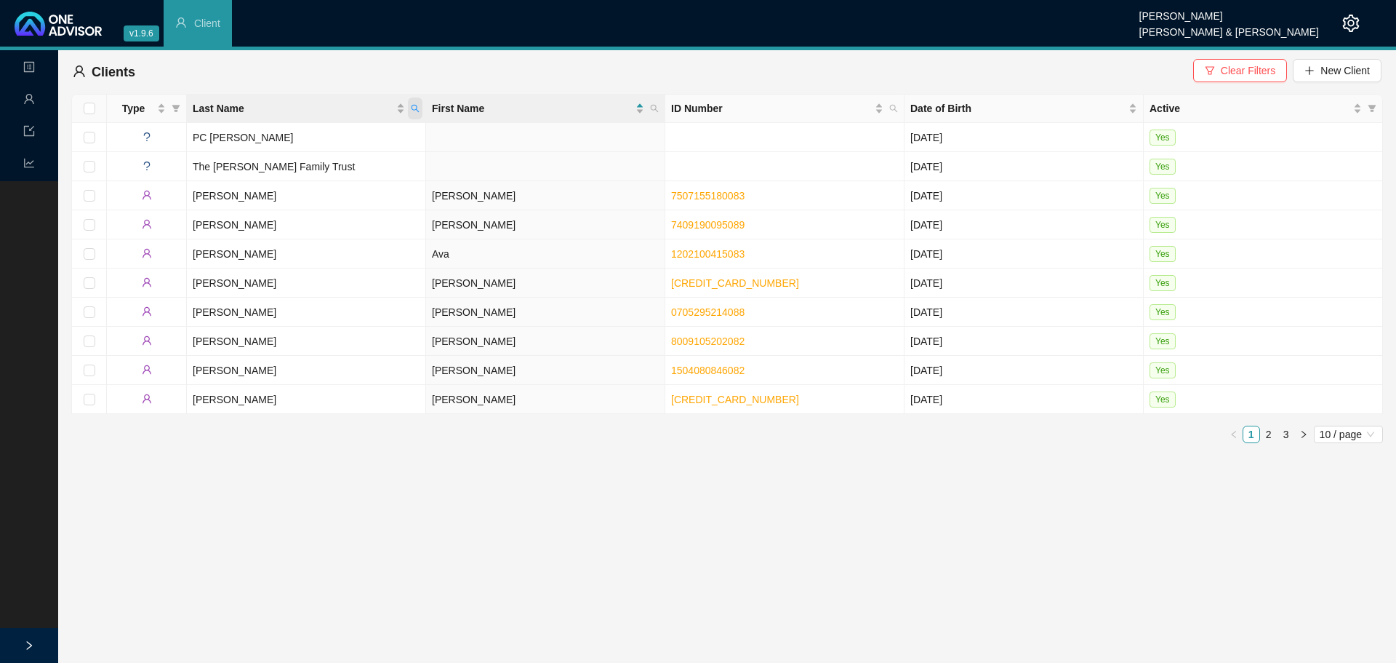  I want to click on a: 7507155180083, so click(708, 196).